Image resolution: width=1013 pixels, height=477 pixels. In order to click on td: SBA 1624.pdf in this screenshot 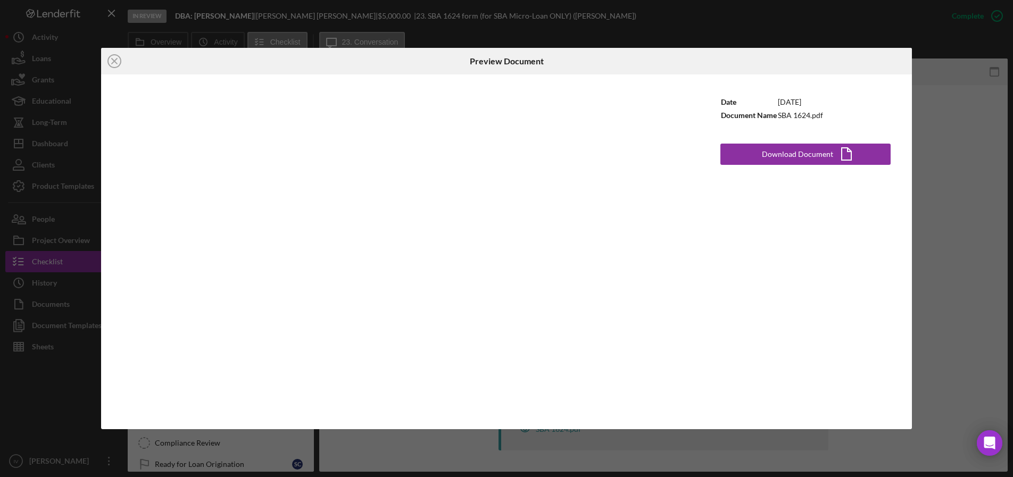, I will do `click(800, 115)`.